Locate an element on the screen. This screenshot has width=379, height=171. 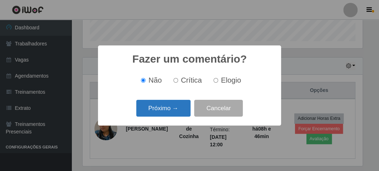
input: Não is located at coordinates (143, 80).